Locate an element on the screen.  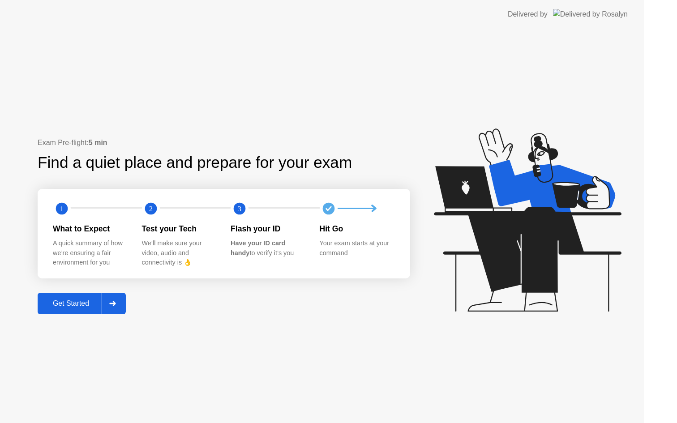
div: to verify it’s you is located at coordinates (268, 248).